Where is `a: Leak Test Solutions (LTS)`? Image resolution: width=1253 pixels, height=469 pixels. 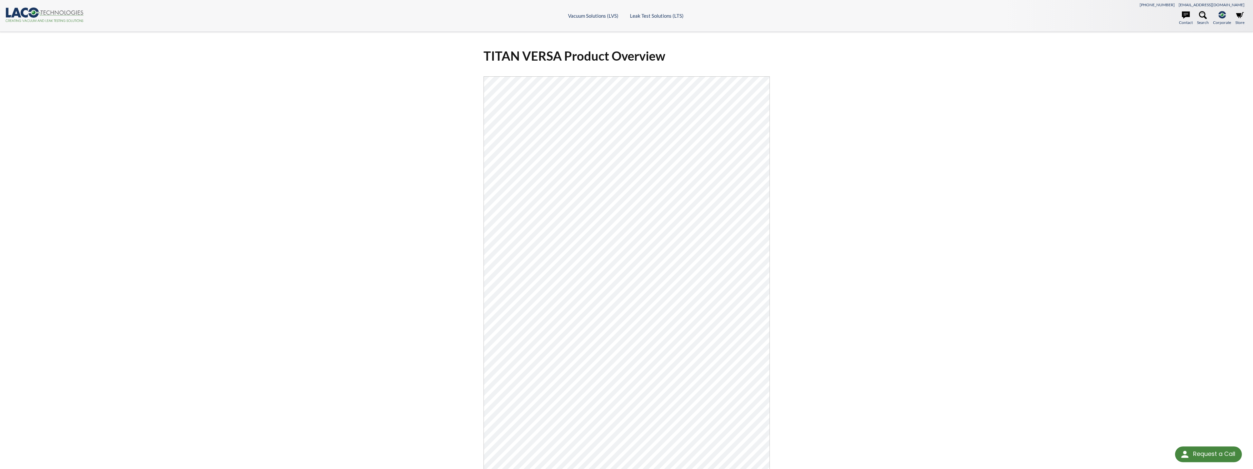
a: Leak Test Solutions (LTS) is located at coordinates (657, 16).